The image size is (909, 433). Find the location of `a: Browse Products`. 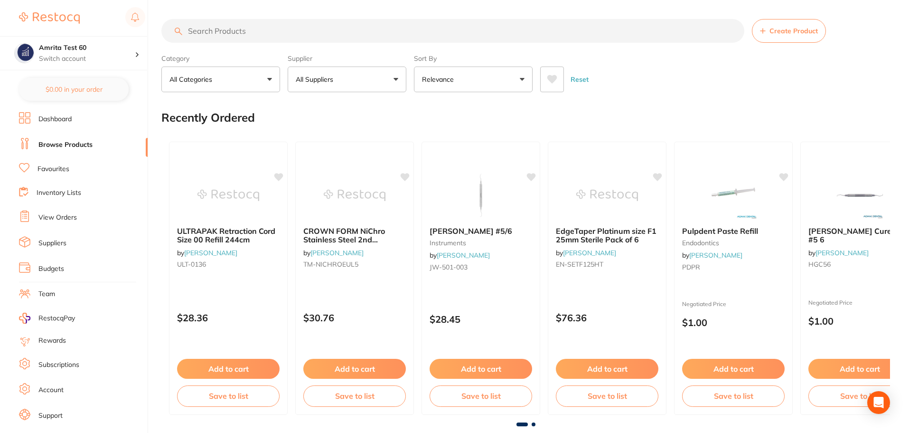

a: Browse Products is located at coordinates (66, 145).